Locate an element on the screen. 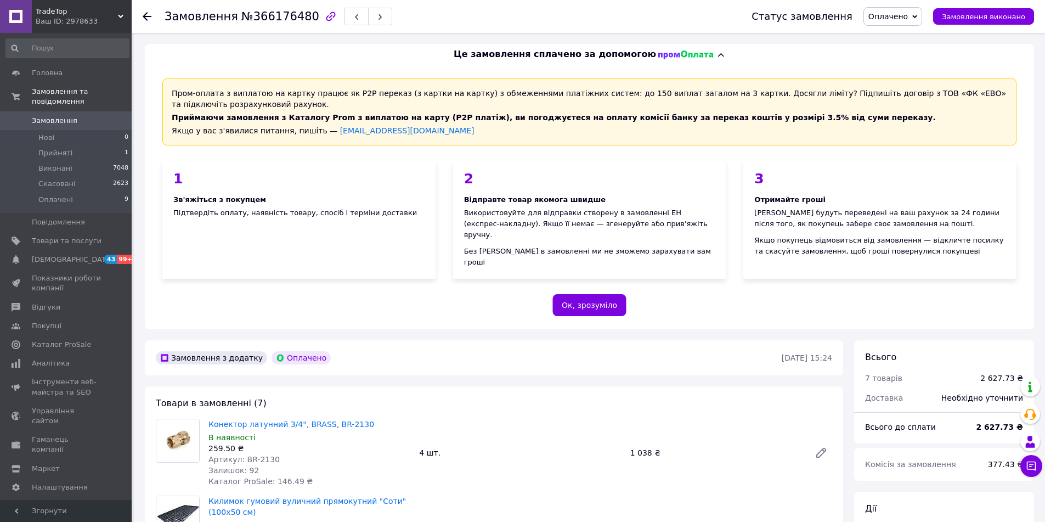  div: 2 627.73 ₴ is located at coordinates (1002, 378).